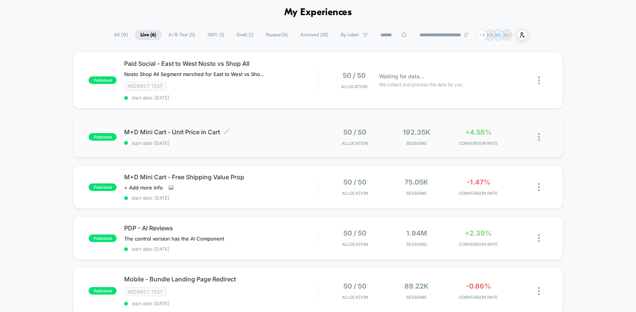 The image size is (636, 312). I want to click on span: + Add more info, so click(143, 188).